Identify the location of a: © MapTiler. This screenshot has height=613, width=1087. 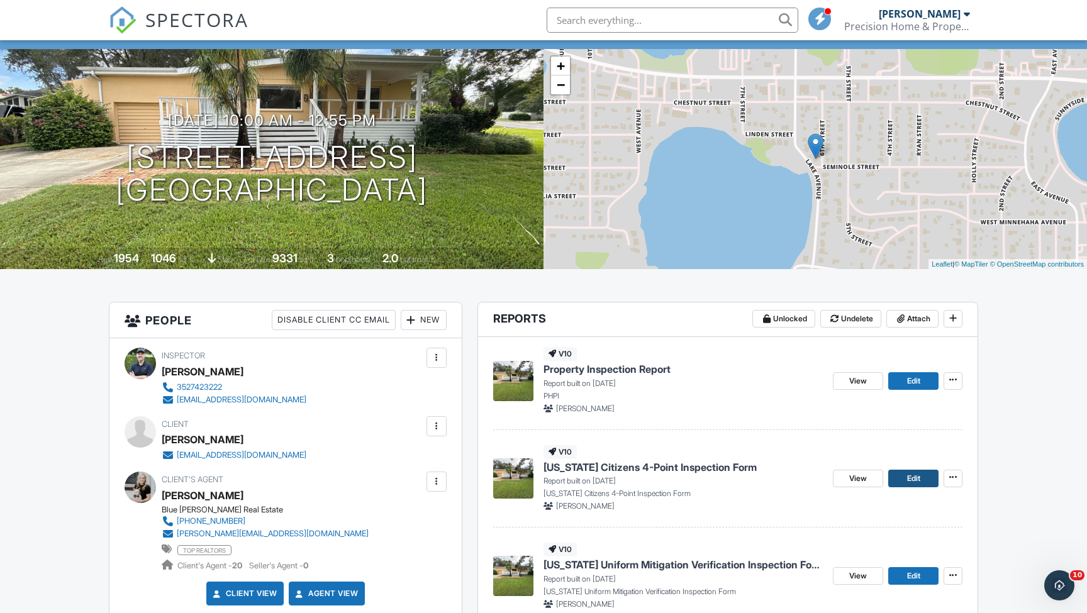
(972, 264).